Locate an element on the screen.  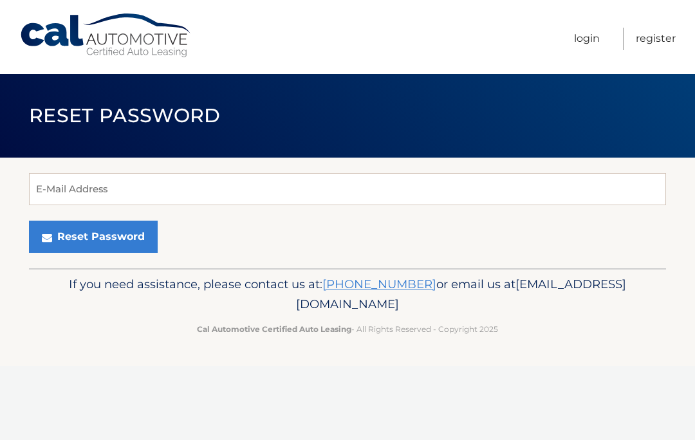
a: Login is located at coordinates (587, 39).